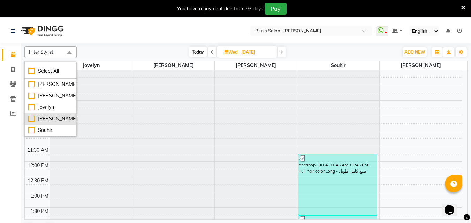 Image resolution: width=471 pixels, height=223 pixels. What do you see at coordinates (91, 65) in the screenshot?
I see `span: Jovelyn` at bounding box center [91, 65].